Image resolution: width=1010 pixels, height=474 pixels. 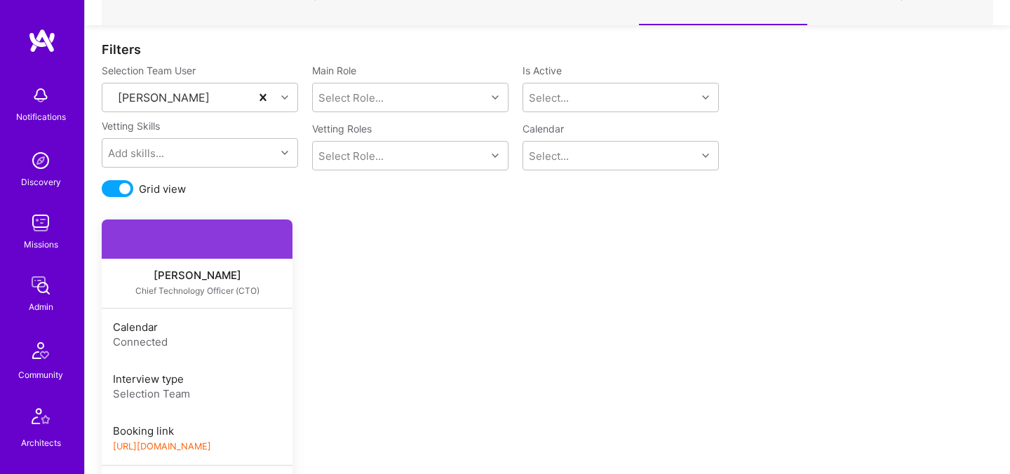 What do you see at coordinates (41, 443) in the screenshot?
I see `div: Architects` at bounding box center [41, 443].